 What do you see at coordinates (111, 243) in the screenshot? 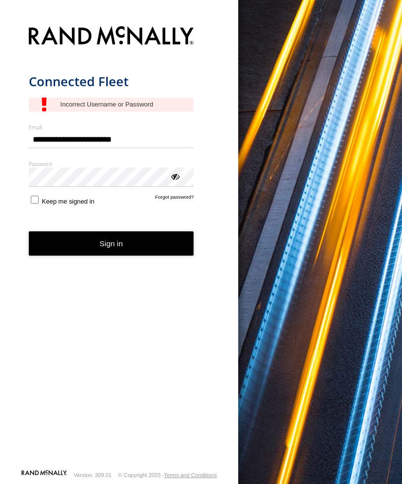
I see `button: Sign in` at bounding box center [111, 243].